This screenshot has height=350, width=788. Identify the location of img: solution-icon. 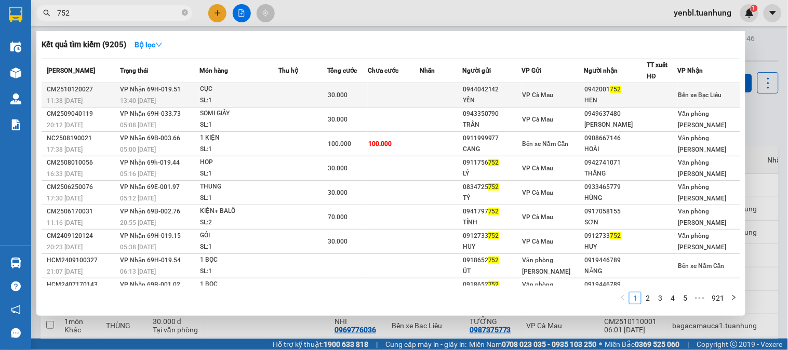
(16, 125).